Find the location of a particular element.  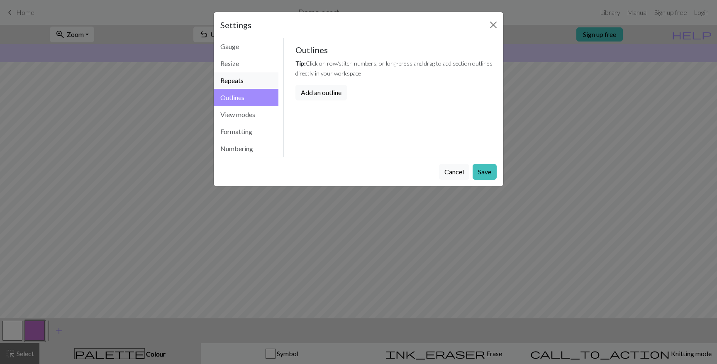

button: Formatting is located at coordinates (246, 132).